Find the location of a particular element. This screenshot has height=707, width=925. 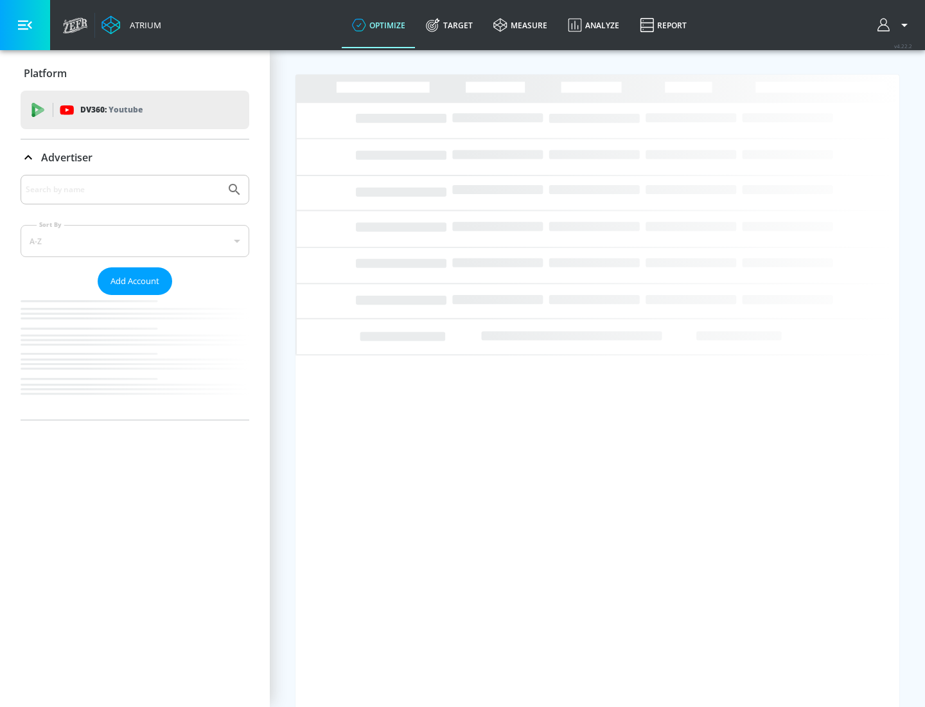

span: Add Account is located at coordinates (135, 281).